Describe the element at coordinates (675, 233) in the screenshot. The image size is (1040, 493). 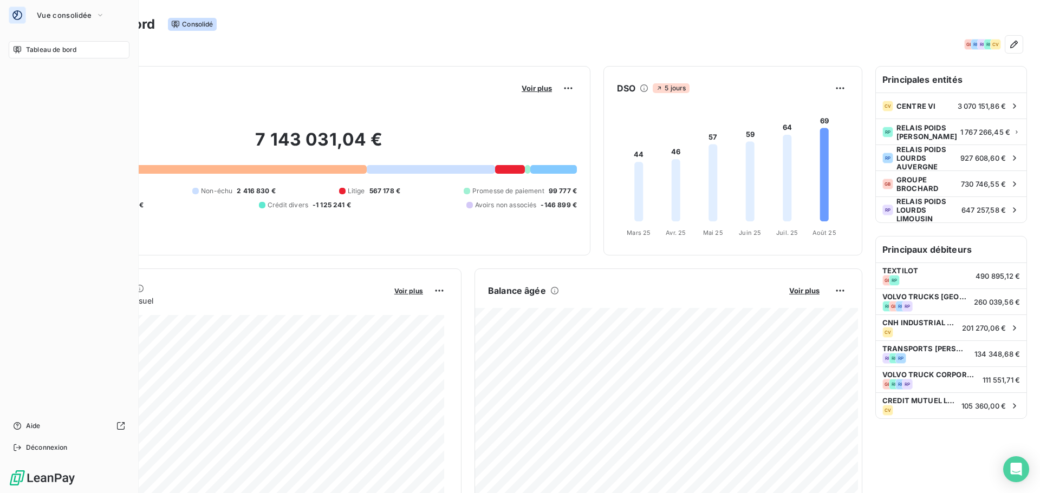
I see `tspan: Avr. 25` at that location.